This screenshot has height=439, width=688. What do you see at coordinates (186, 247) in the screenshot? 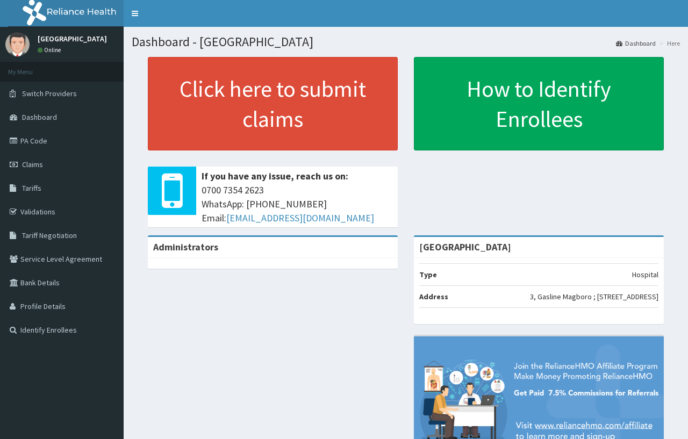
I see `b: Administrators` at bounding box center [186, 247].